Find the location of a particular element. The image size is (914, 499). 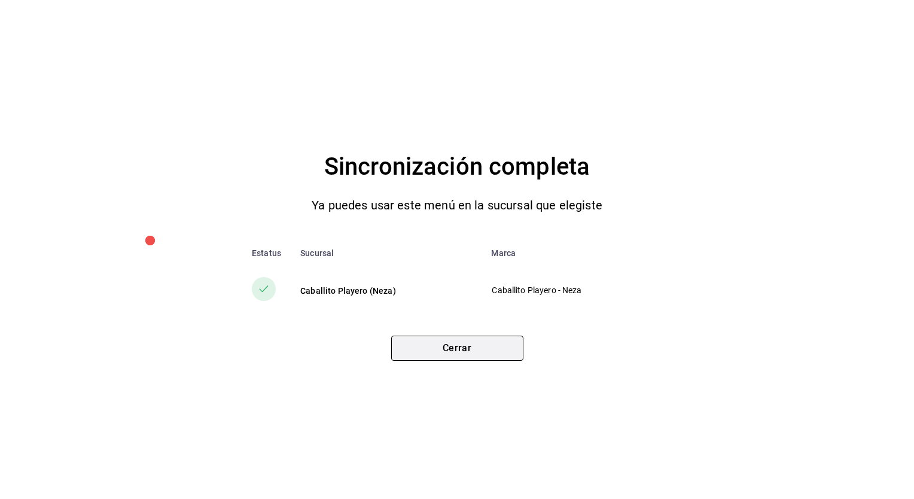

h4: Sincronización completa is located at coordinates (457, 167).